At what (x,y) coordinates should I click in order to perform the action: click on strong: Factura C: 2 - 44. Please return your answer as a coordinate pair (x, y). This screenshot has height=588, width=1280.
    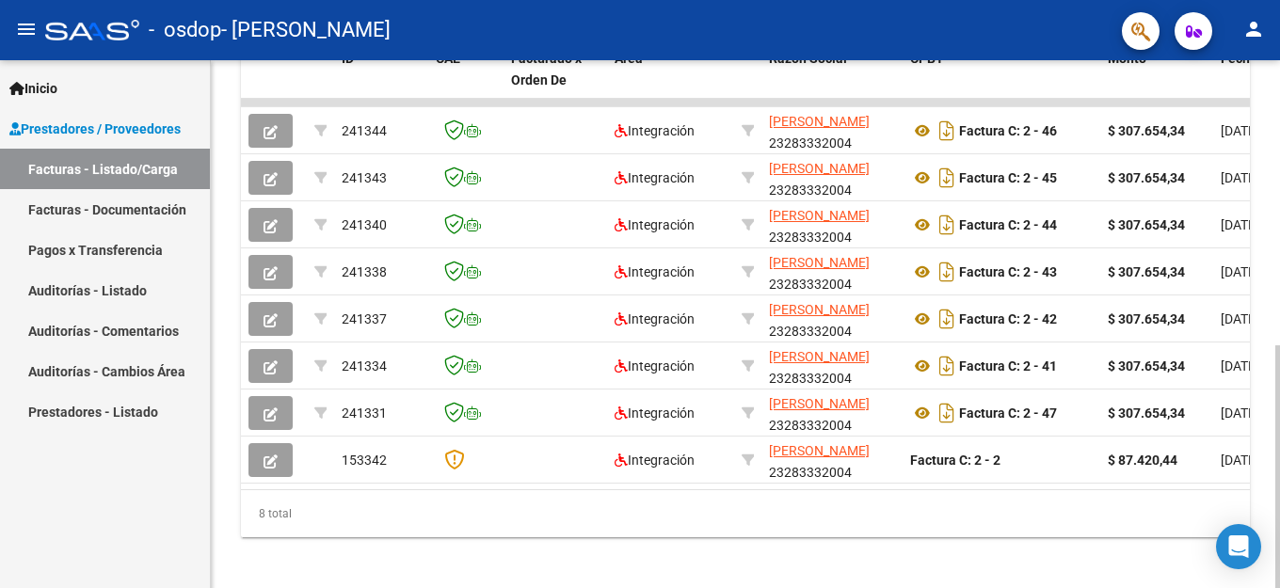
    Looking at the image, I should click on (1008, 225).